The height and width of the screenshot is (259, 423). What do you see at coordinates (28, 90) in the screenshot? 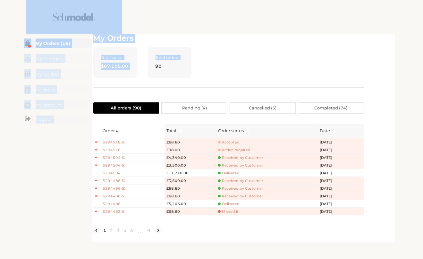
I see `img: my-financial.svg` at bounding box center [28, 90].